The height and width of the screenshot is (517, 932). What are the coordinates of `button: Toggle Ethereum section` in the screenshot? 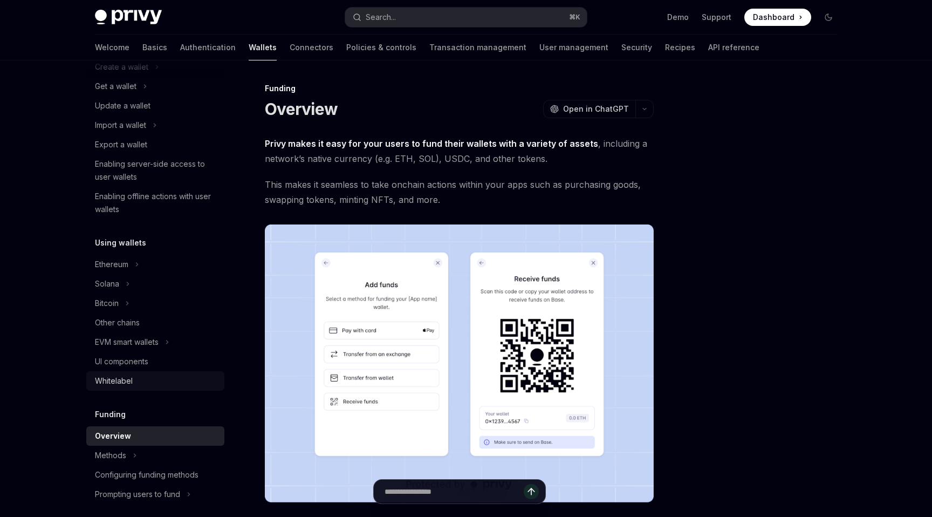 It's located at (155, 264).